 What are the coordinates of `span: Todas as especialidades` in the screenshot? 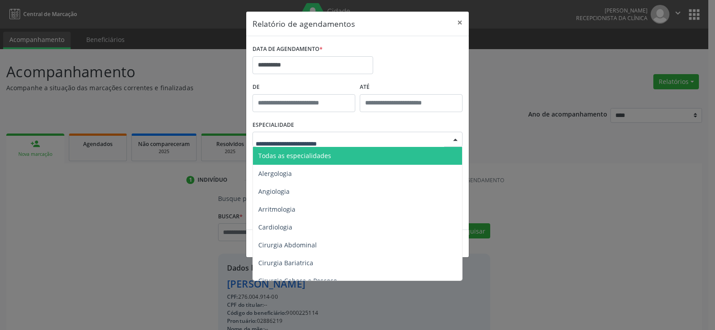 It's located at (295, 156).